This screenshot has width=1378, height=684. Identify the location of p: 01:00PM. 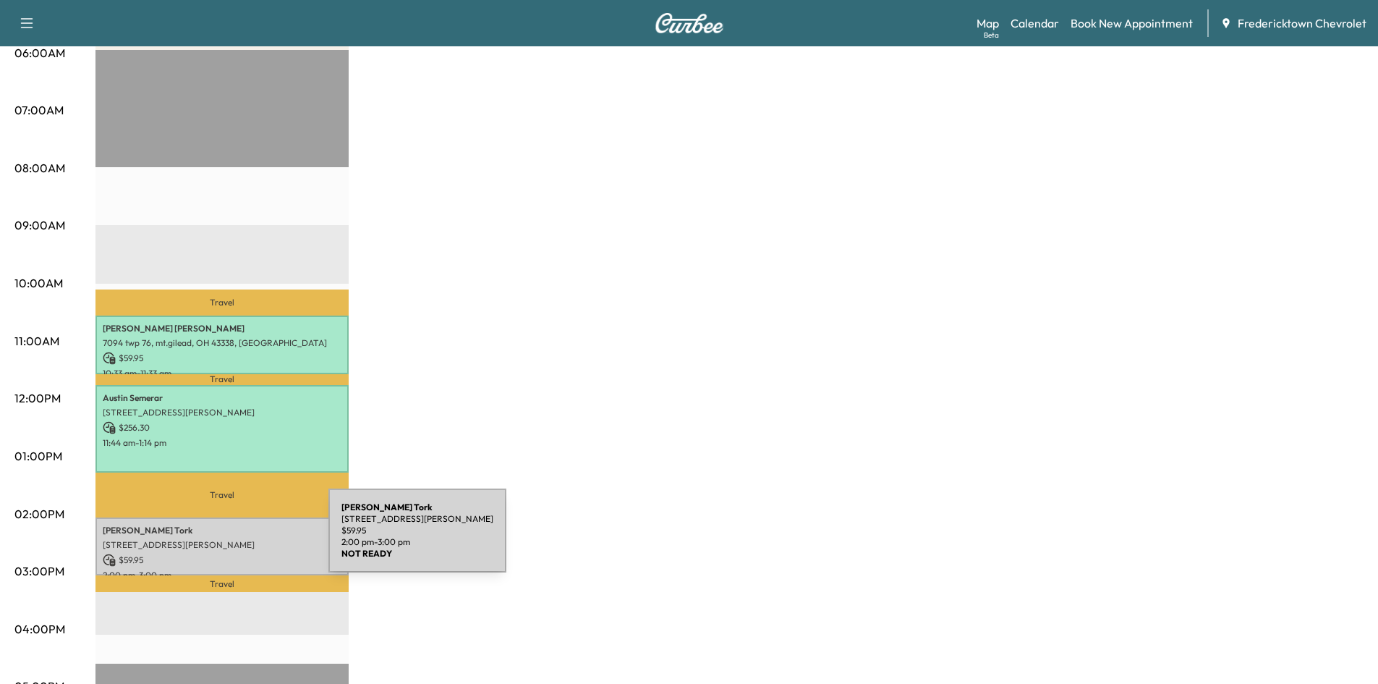
(38, 456).